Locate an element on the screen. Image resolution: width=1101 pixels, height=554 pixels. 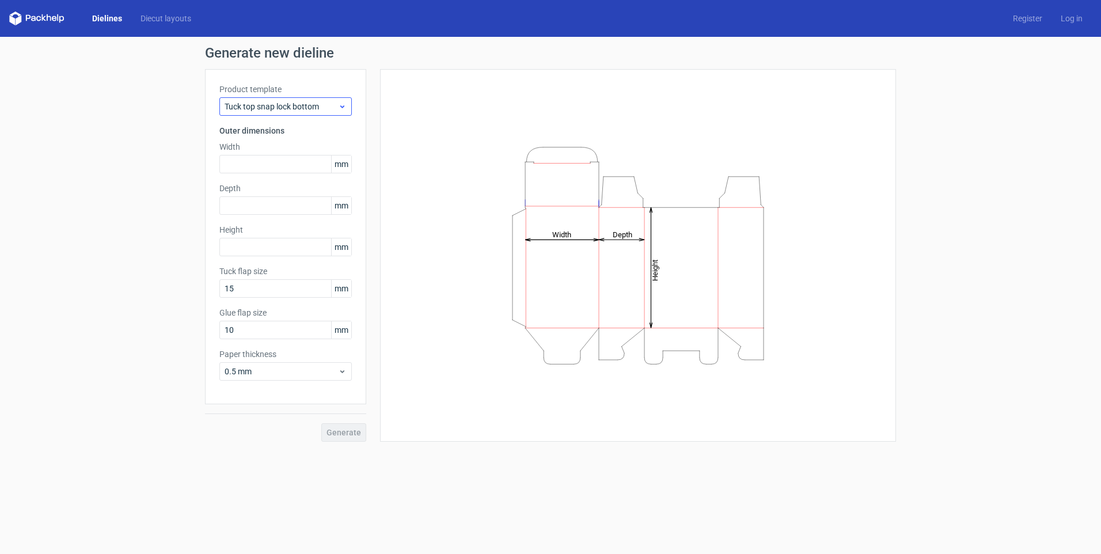
label: Width is located at coordinates (286, 147).